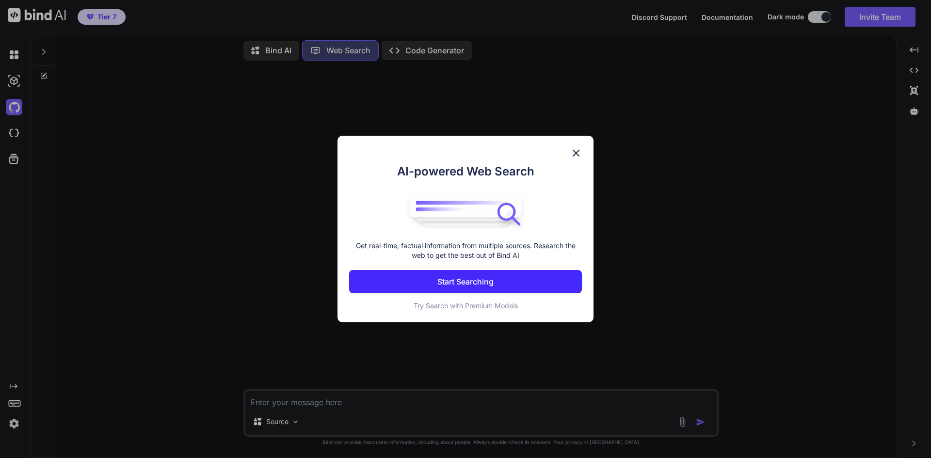 This screenshot has width=931, height=458. Describe the element at coordinates (466, 306) in the screenshot. I see `span: Try Search with Premium Models` at that location.